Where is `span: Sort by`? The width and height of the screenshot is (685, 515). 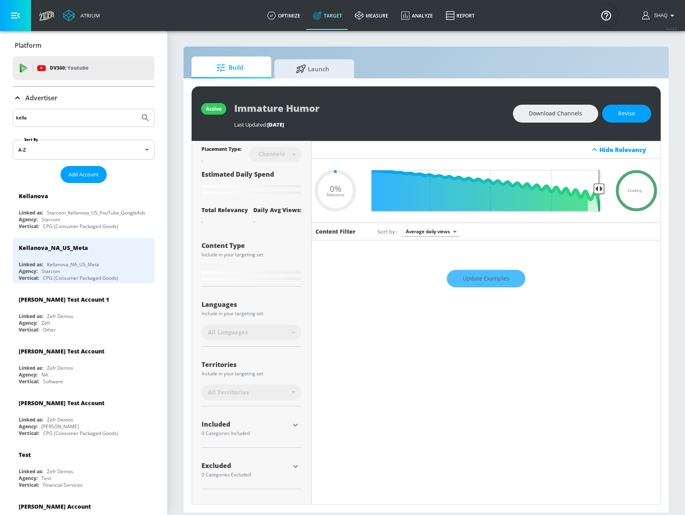
span: Sort by is located at coordinates (387, 232).